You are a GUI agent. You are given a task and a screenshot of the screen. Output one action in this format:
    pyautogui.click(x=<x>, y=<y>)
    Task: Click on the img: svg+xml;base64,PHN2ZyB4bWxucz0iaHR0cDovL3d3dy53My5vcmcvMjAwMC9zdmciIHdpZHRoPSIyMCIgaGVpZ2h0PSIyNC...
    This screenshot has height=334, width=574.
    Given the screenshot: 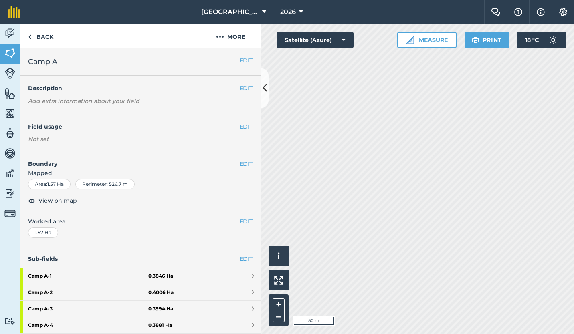 What is the action you would take?
    pyautogui.click(x=220, y=37)
    